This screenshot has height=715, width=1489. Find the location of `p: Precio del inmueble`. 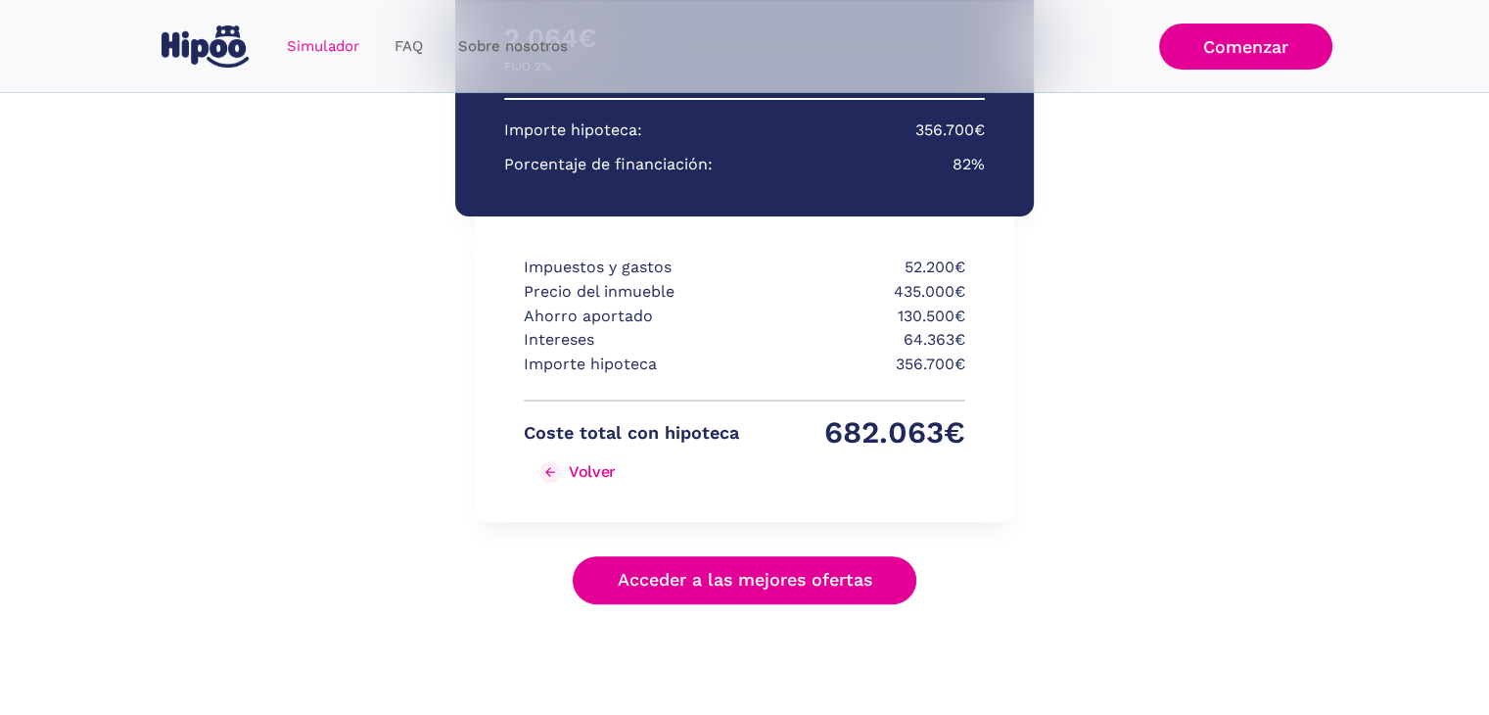

p: Precio del inmueble is located at coordinates (631, 292).